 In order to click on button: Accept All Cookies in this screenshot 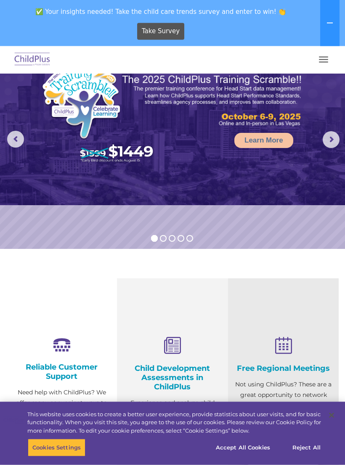, I will do `click(243, 448)`.